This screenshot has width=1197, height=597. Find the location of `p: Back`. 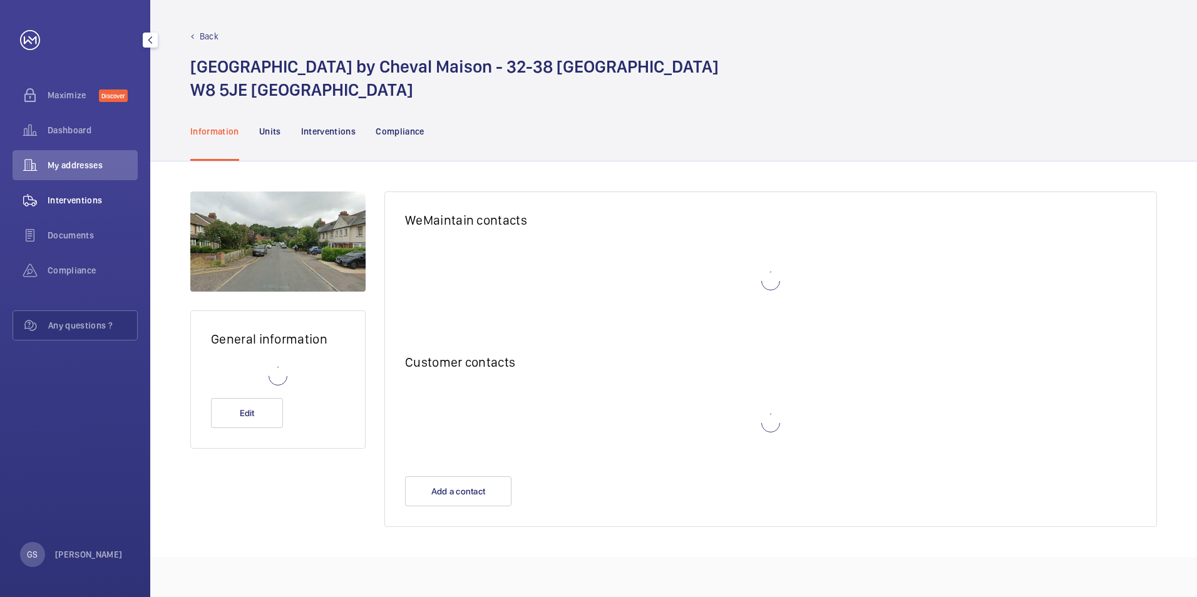

p: Back is located at coordinates (209, 36).